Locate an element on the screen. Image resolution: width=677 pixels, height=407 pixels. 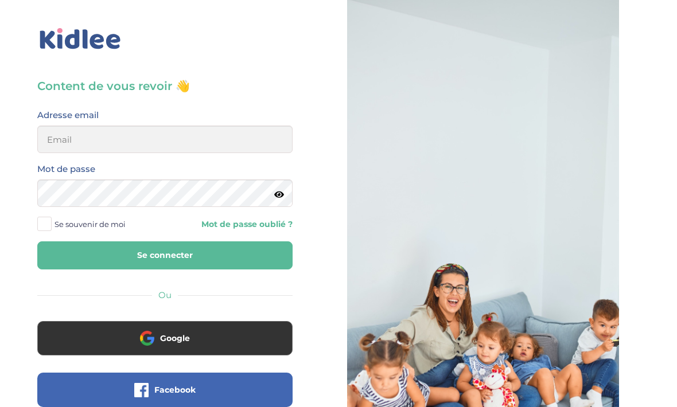
input: Email is located at coordinates (165, 139).